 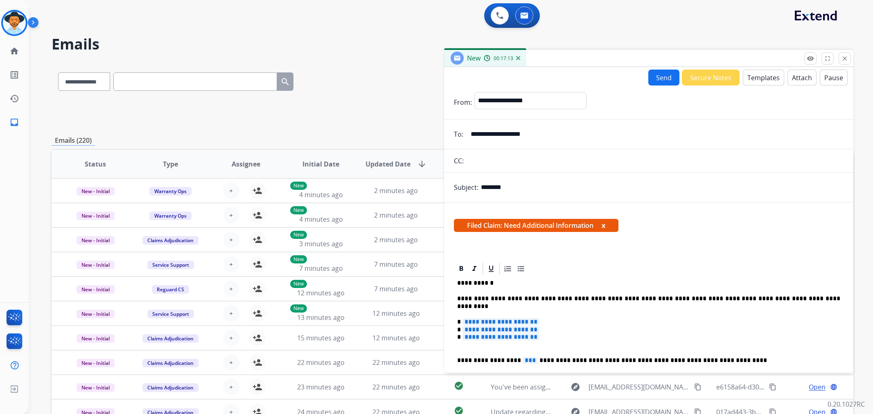 What do you see at coordinates (14, 122) in the screenshot?
I see `mat-icon: inbox` at bounding box center [14, 122].